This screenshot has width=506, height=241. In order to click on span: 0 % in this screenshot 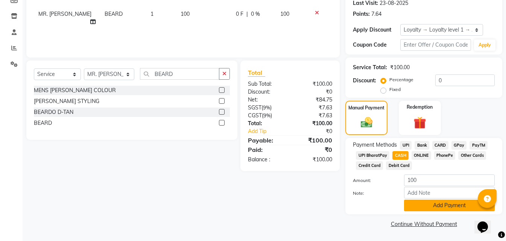, I will do `click(255, 14)`.